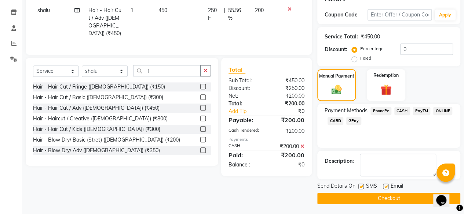 The height and width of the screenshot is (214, 464). Describe the element at coordinates (248, 111) in the screenshot. I see `a: Add Tip` at that location.